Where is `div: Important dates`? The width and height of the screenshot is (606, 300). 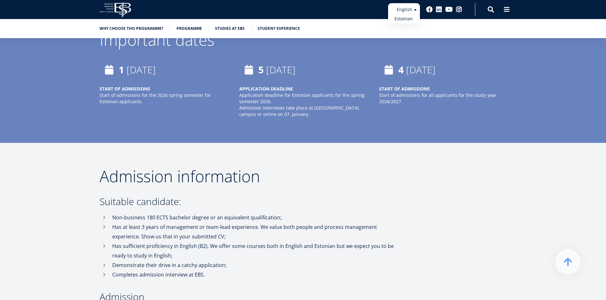 div: Important dates is located at coordinates (303, 40).